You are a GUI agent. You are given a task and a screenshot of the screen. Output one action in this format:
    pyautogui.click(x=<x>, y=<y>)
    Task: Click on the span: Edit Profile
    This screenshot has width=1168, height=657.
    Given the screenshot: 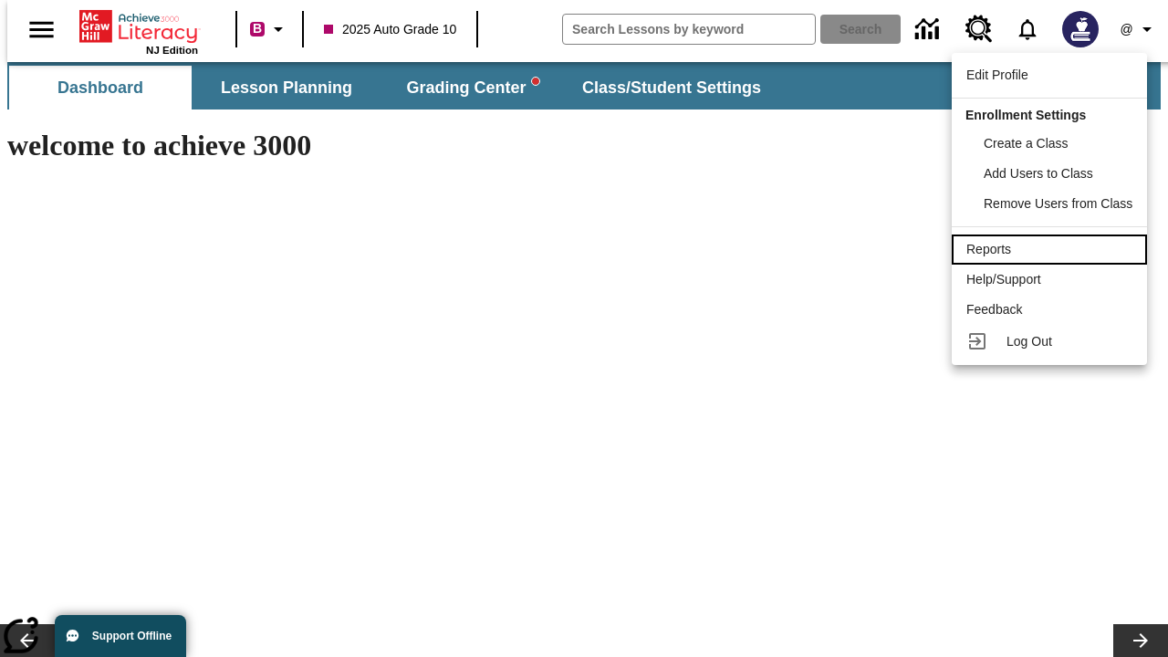 What is the action you would take?
    pyautogui.click(x=997, y=75)
    